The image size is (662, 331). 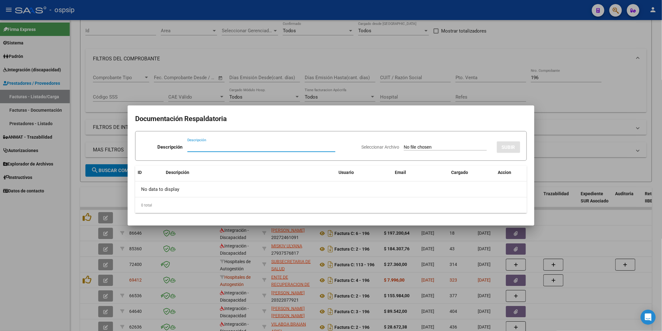 I want to click on h2: Documentación Respaldatoria, so click(x=331, y=119).